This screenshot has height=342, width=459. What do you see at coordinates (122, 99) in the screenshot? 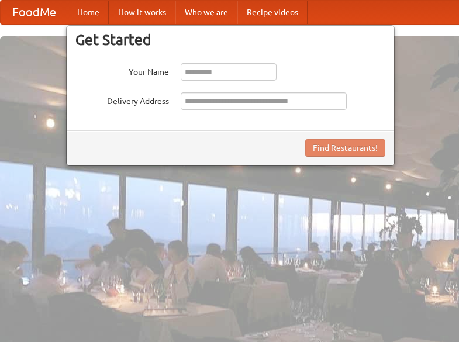
I see `label: Delivery Address` at bounding box center [122, 99].